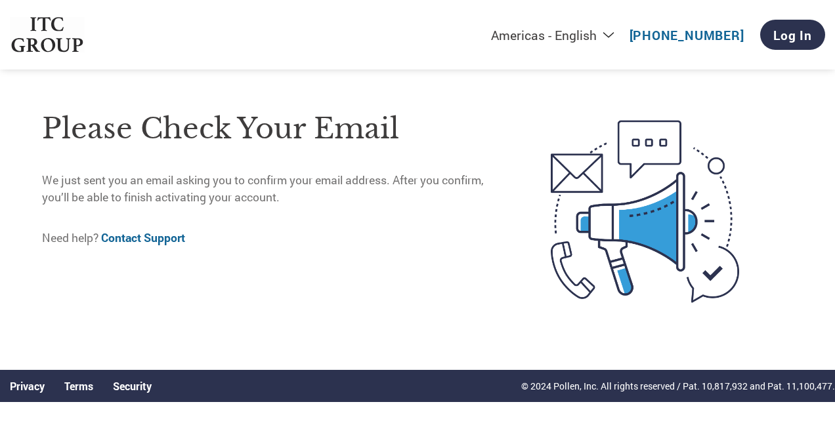  I want to click on p: © 2024 Pollen, Inc. All rights reserved / Pat. 10,817,932 and Pat. 11,100,477., so click(678, 386).